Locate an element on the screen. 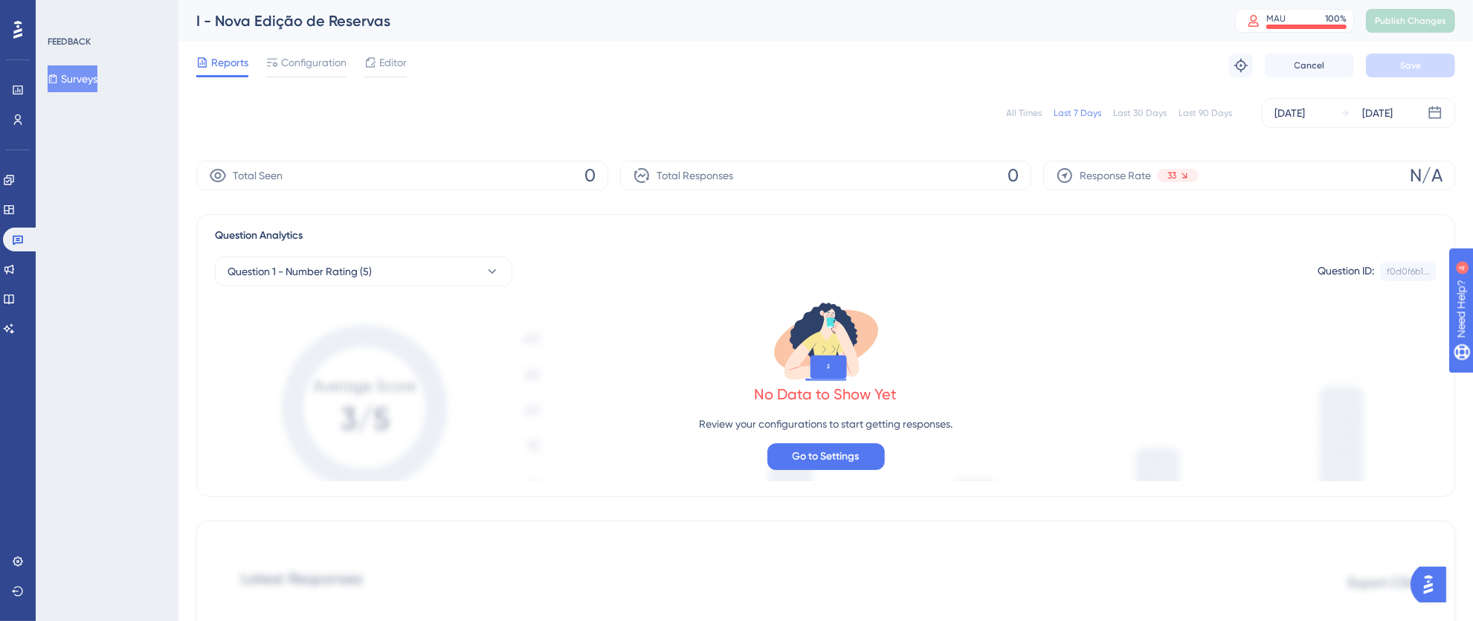 The width and height of the screenshot is (1473, 621). div: 100 % is located at coordinates (1336, 19).